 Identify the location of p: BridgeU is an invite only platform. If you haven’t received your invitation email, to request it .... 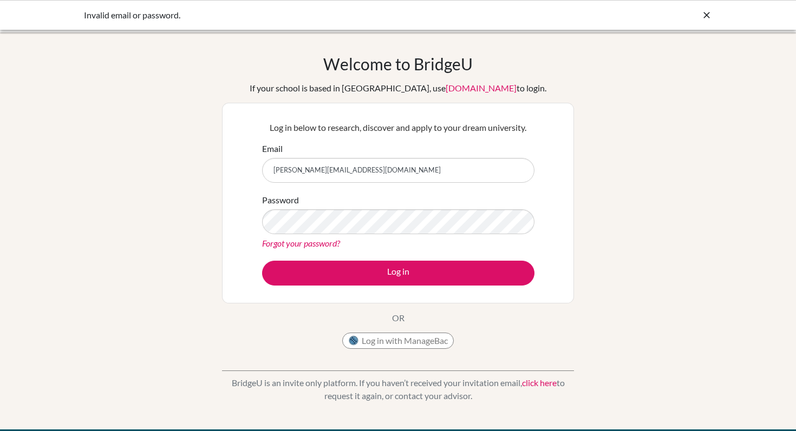
(398, 390).